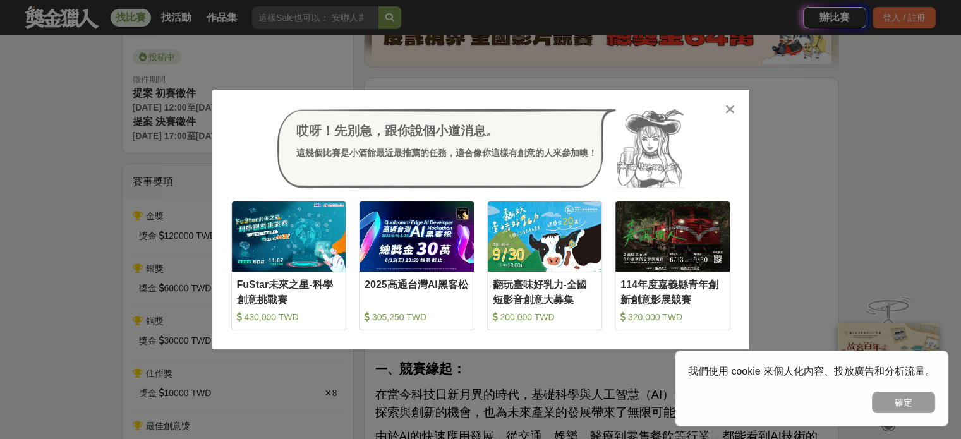  I want to click on div: 114年度嘉義縣青年創新創意影展競賽, so click(672, 291).